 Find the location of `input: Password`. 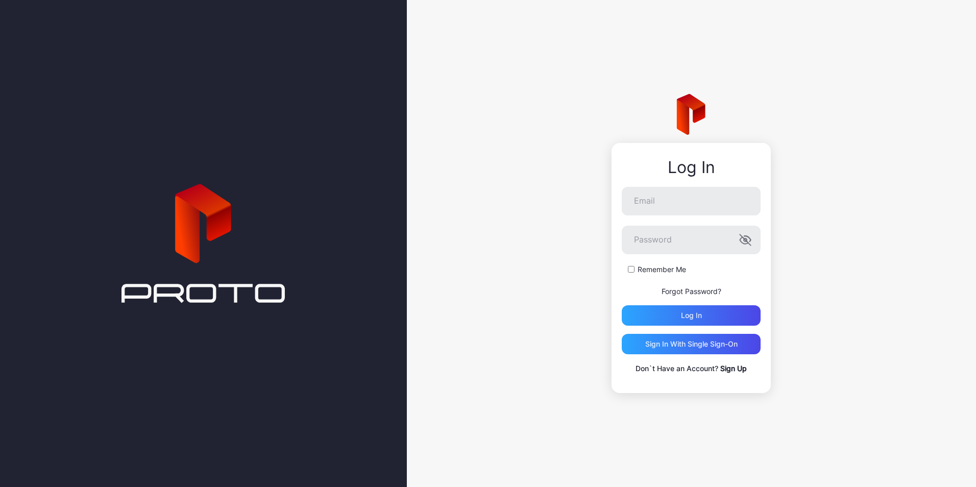

input: Password is located at coordinates (691, 240).